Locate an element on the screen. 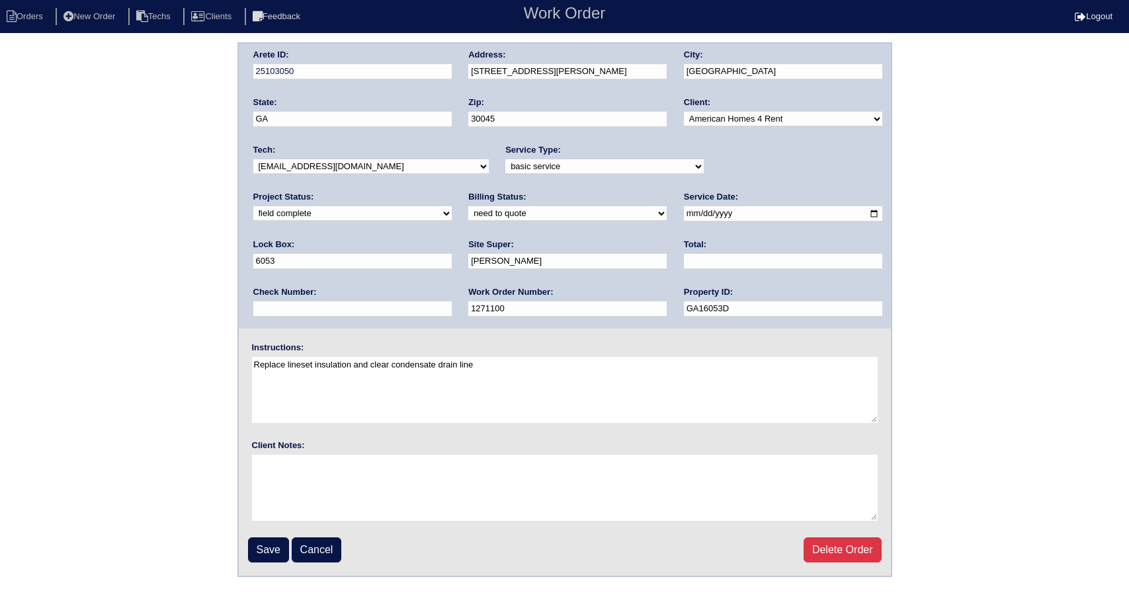  label: Total: is located at coordinates (695, 245).